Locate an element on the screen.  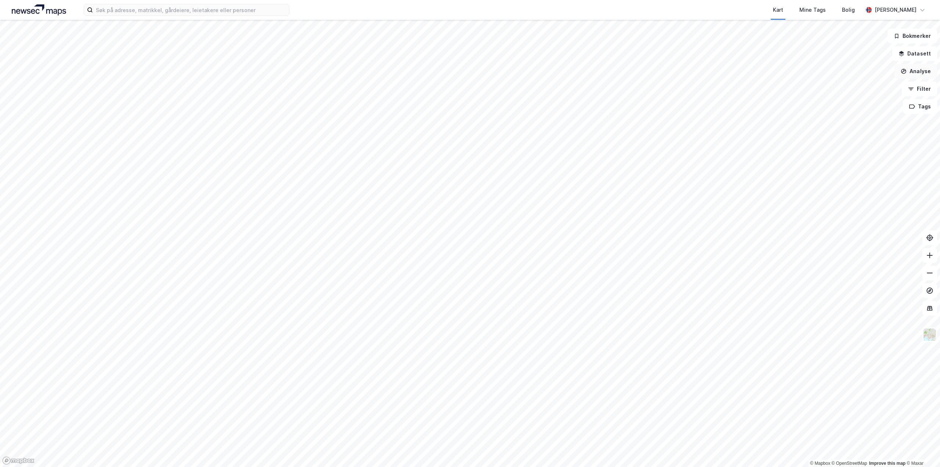
div: Kontrollprogram for chat is located at coordinates (922, 449).